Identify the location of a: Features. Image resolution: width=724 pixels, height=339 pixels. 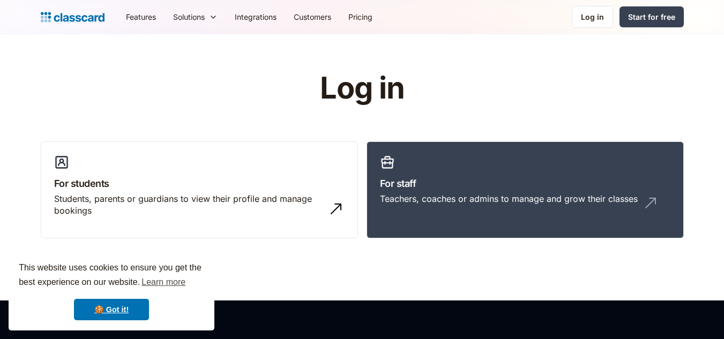
(141, 17).